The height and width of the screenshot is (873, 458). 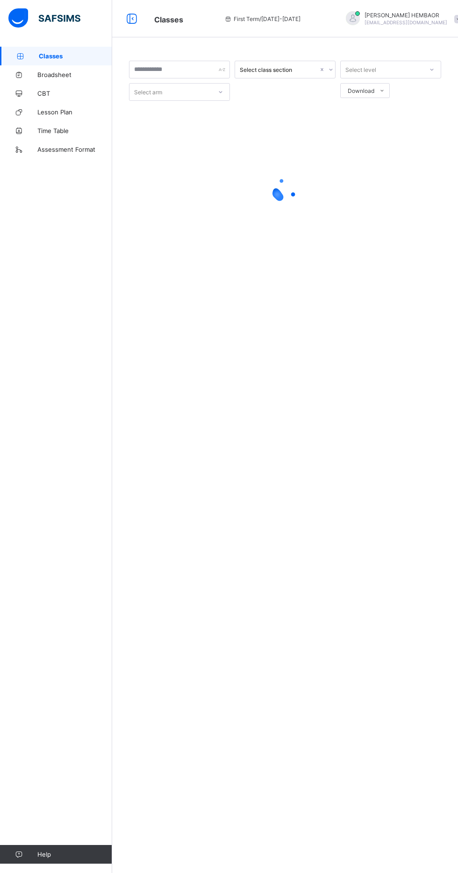 I want to click on span: session/term information, so click(x=262, y=19).